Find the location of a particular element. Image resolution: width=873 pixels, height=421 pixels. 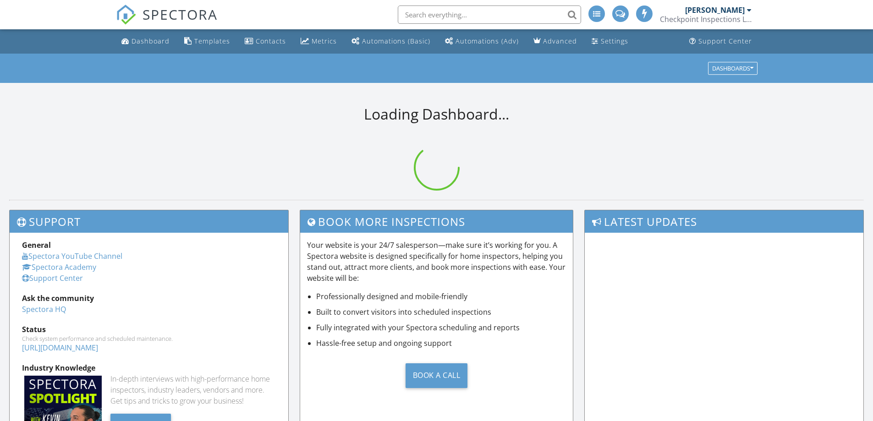

a: Spectora Academy is located at coordinates (59, 267).